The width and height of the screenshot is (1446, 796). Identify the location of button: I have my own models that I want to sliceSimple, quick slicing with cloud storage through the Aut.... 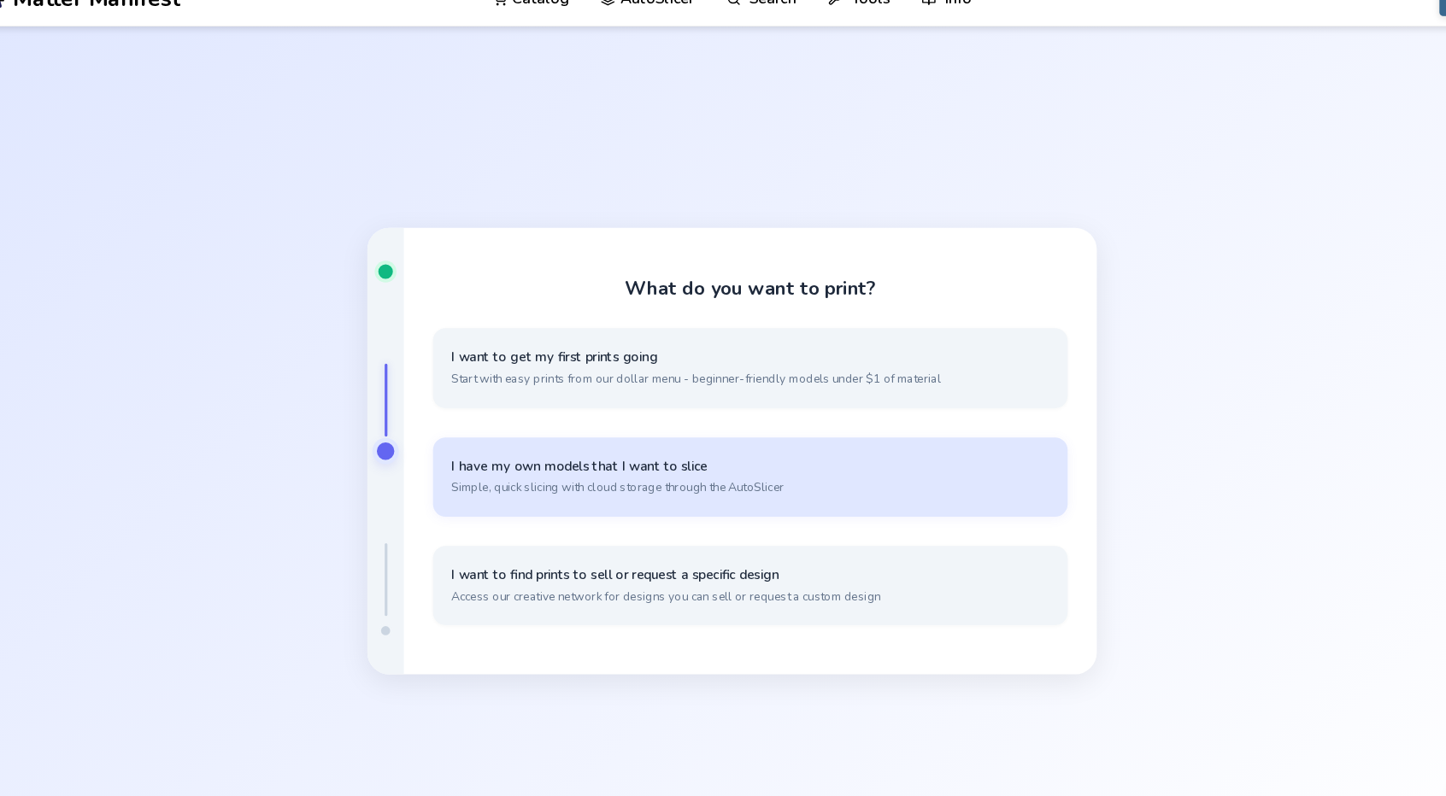
(740, 473).